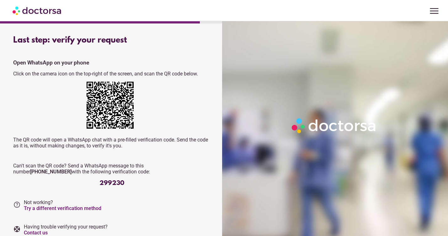 The height and width of the screenshot is (236, 448). Describe the element at coordinates (62, 209) in the screenshot. I see `a: Try a different verification method` at that location.